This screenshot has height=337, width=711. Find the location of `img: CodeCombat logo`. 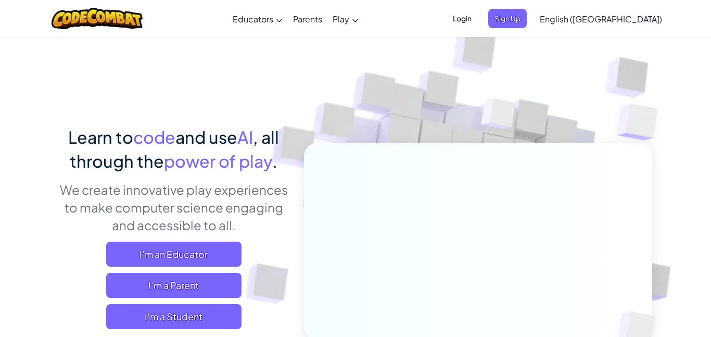

img: CodeCombat logo is located at coordinates (97, 18).